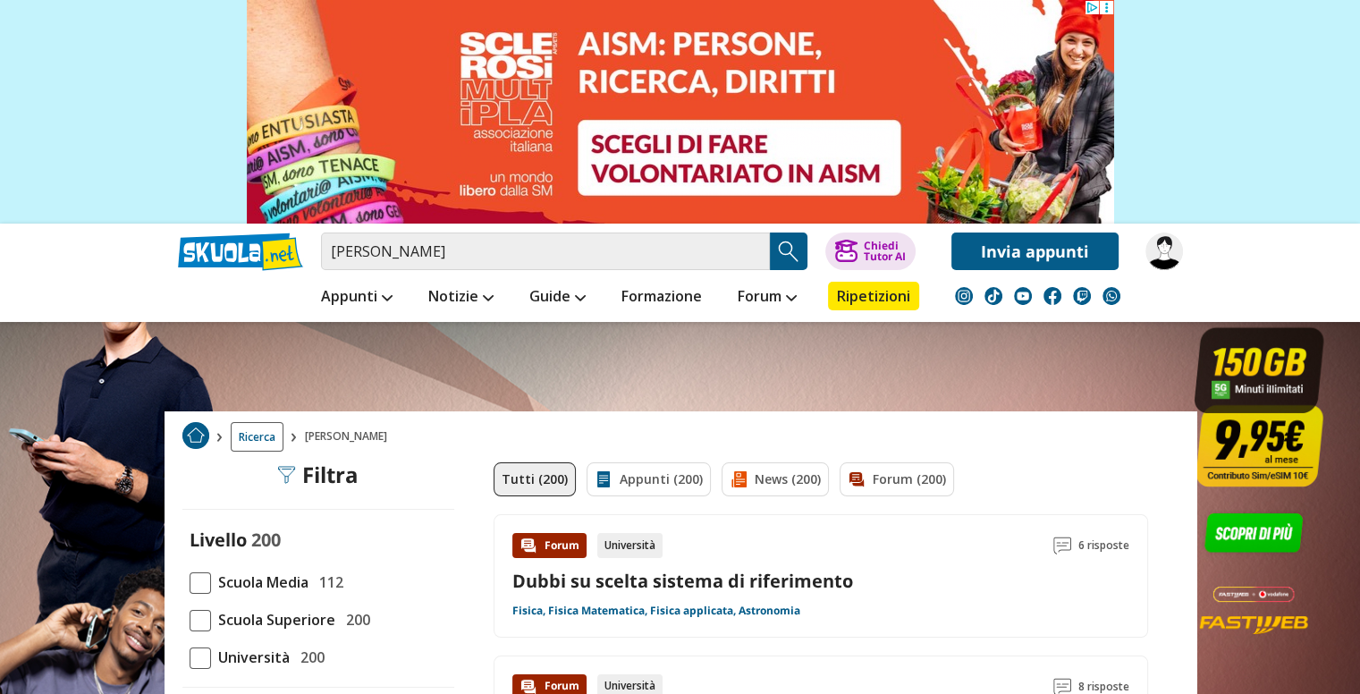  What do you see at coordinates (648, 479) in the screenshot?
I see `a: Appunti (200)` at bounding box center [648, 479].